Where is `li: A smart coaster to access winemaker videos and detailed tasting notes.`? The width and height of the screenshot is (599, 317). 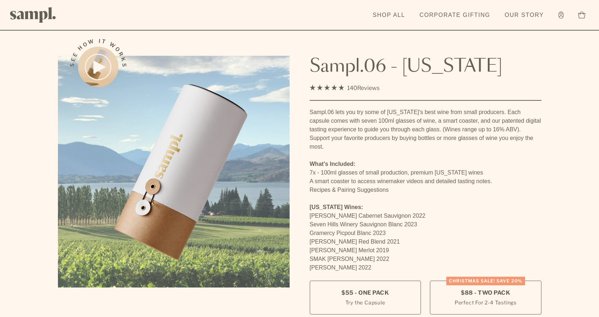
li: A smart coaster to access winemaker videos and detailed tasting notes. is located at coordinates (426, 181).